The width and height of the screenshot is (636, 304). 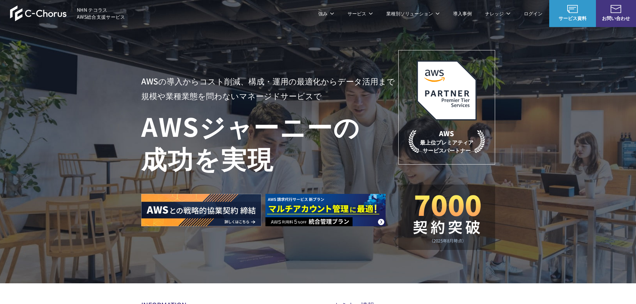 I want to click on img: 契約件数, so click(x=447, y=219).